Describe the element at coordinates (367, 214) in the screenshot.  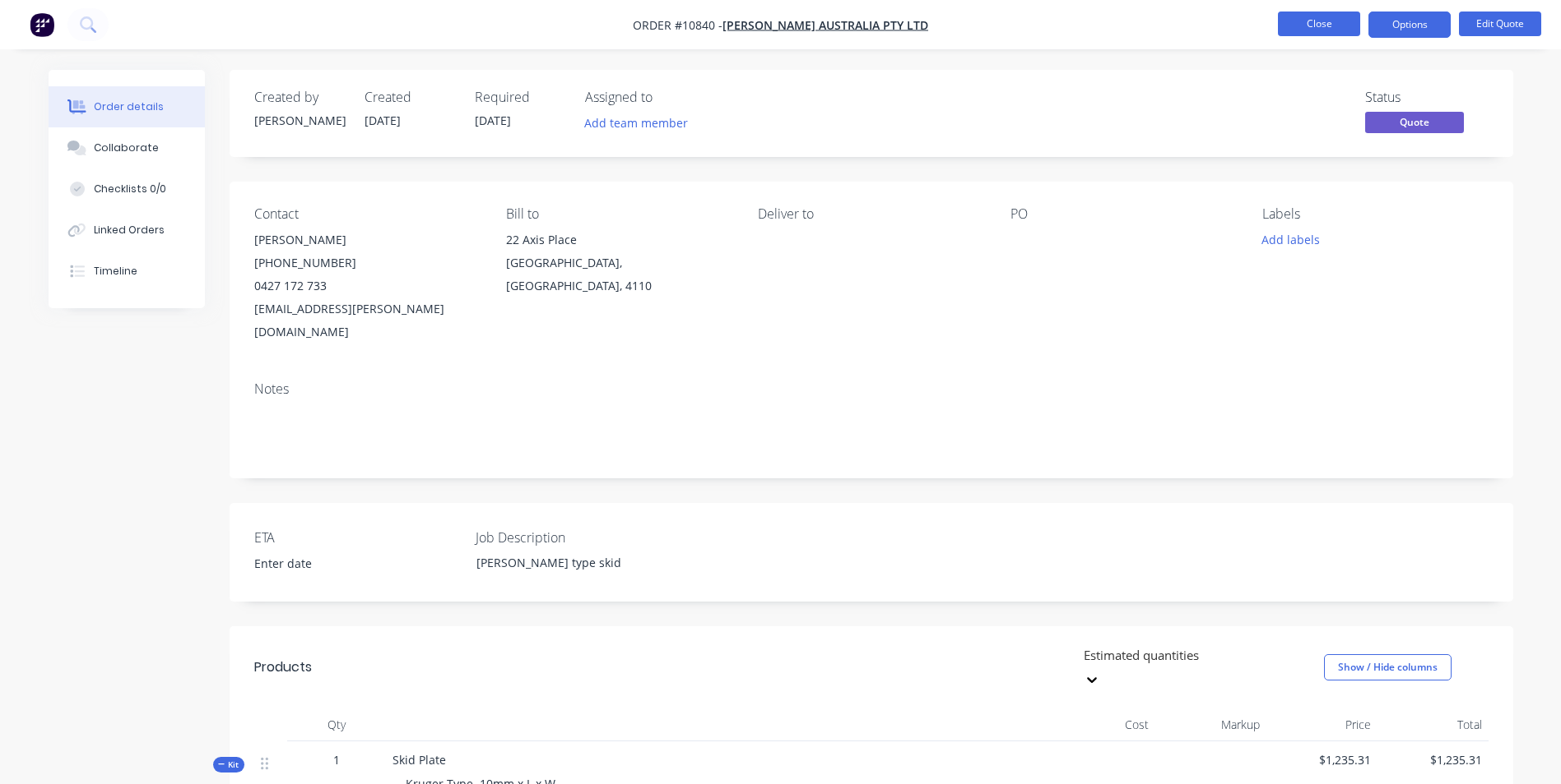
I see `div: Contact` at that location.